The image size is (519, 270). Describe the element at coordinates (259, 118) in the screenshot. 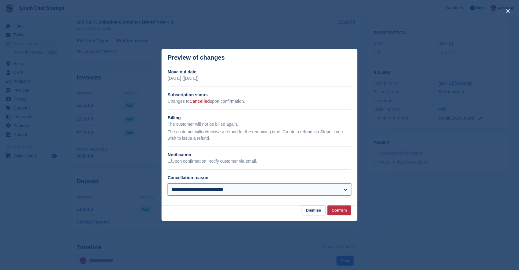

I see `h2: Billing` at that location.